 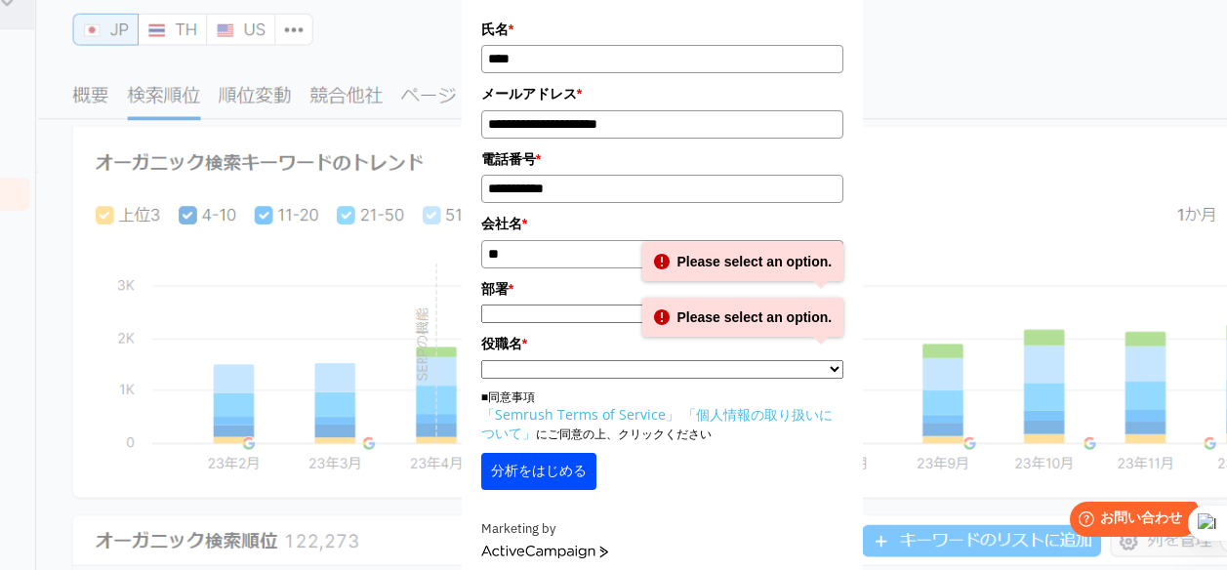 I want to click on label: 会社名, so click(x=663, y=224).